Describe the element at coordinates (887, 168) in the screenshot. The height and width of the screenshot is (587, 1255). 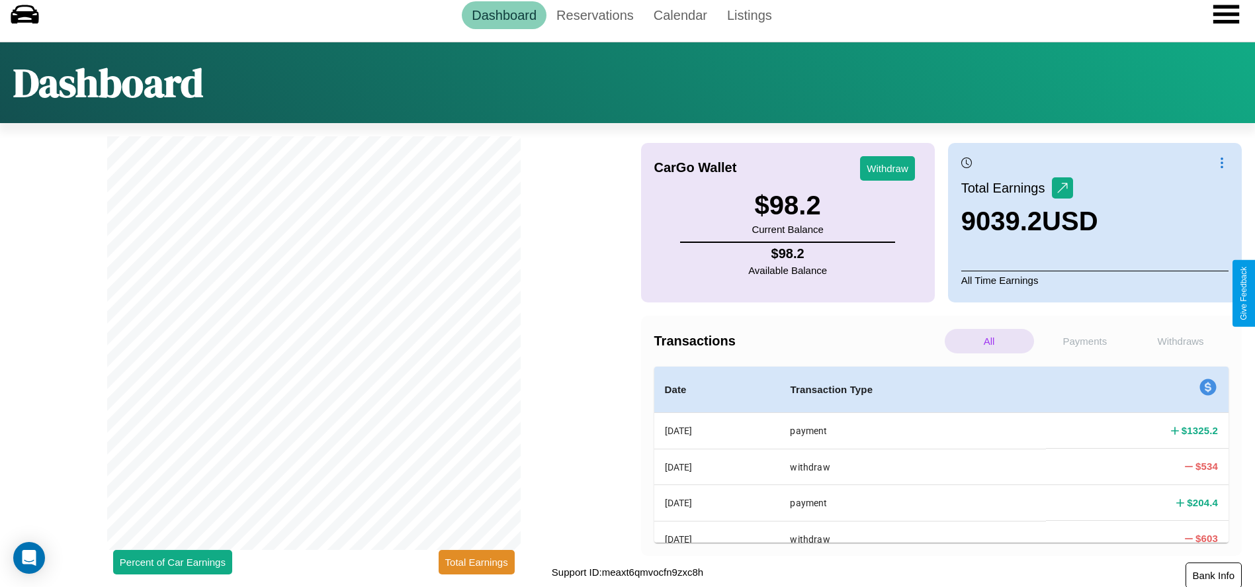
I see `button: Withdraw` at that location.